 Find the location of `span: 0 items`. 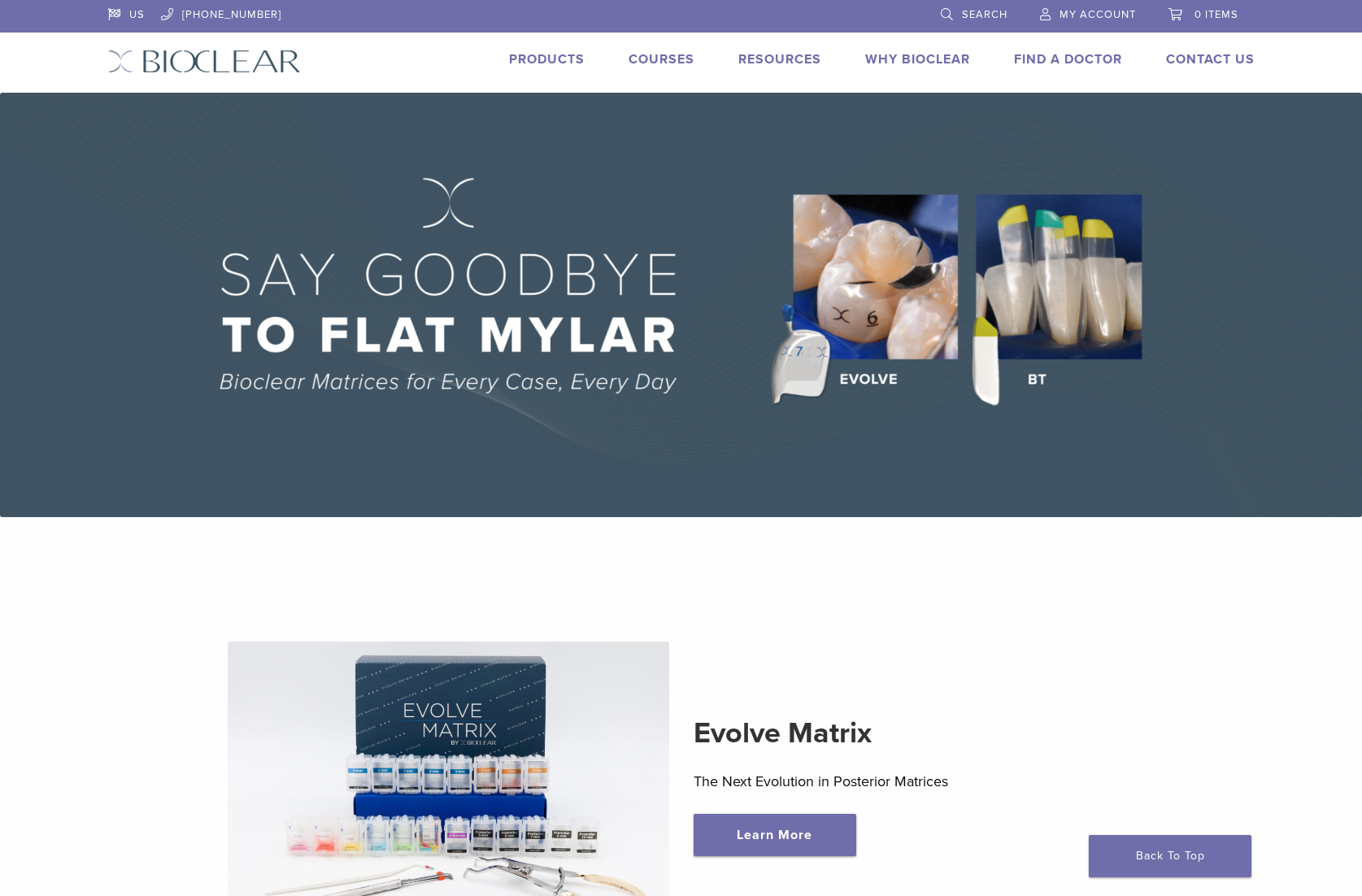

span: 0 items is located at coordinates (1216, 15).